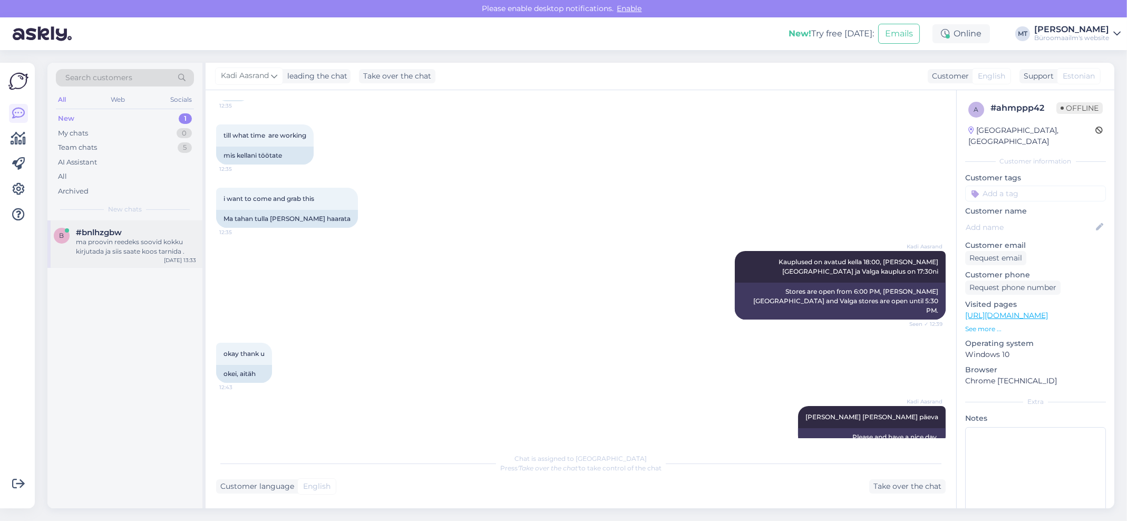  I want to click on span: Seen ✓ 12:39, so click(922, 324).